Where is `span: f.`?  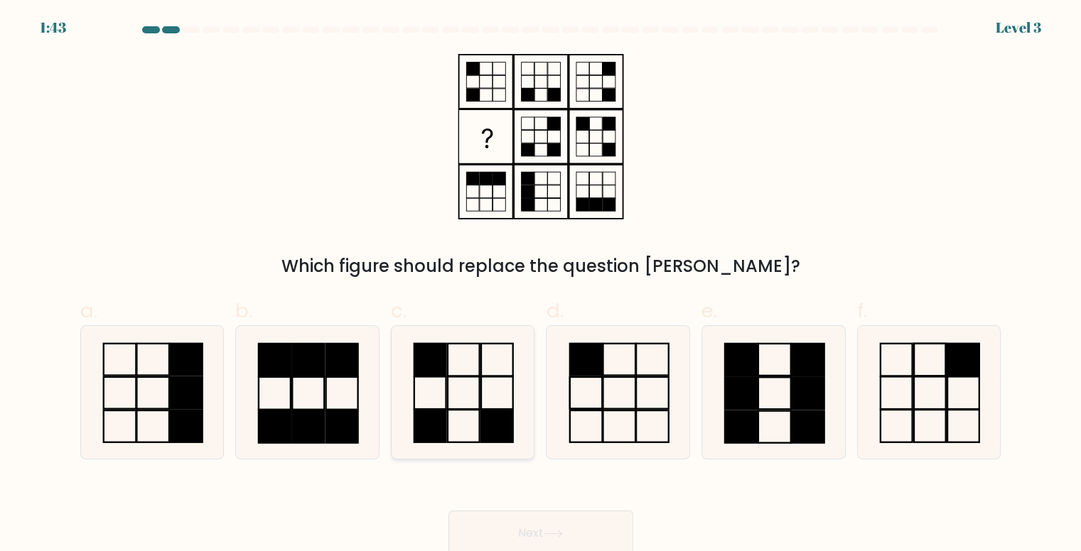
span: f. is located at coordinates (862, 311).